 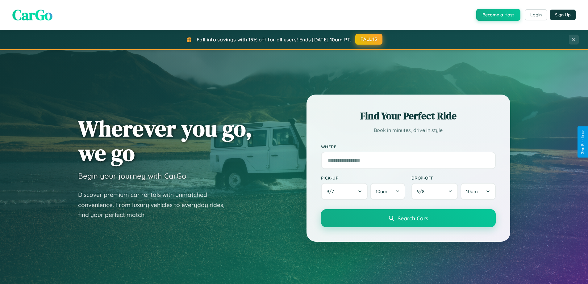 I want to click on span: 9 / 7, so click(x=332, y=191).